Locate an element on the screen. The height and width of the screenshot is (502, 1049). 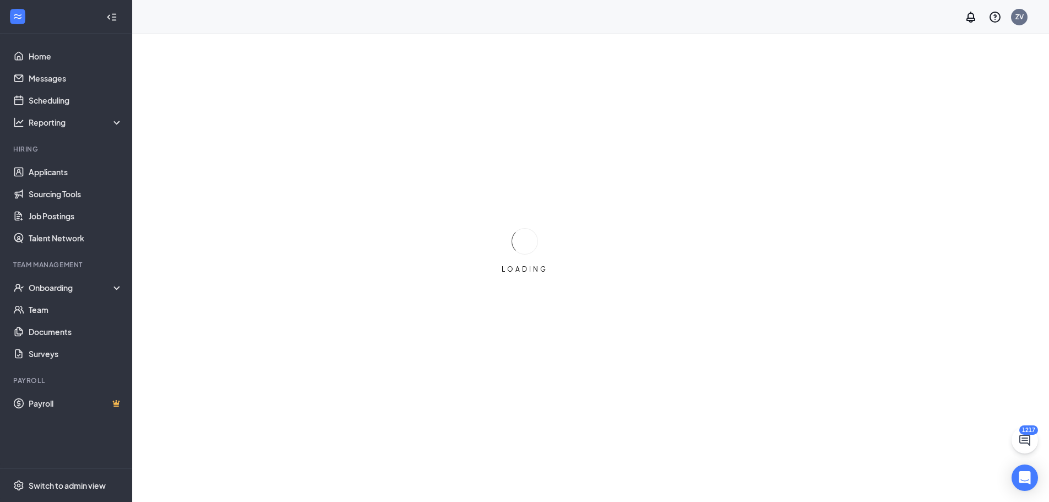
div: Switch to admin view is located at coordinates (67, 485).